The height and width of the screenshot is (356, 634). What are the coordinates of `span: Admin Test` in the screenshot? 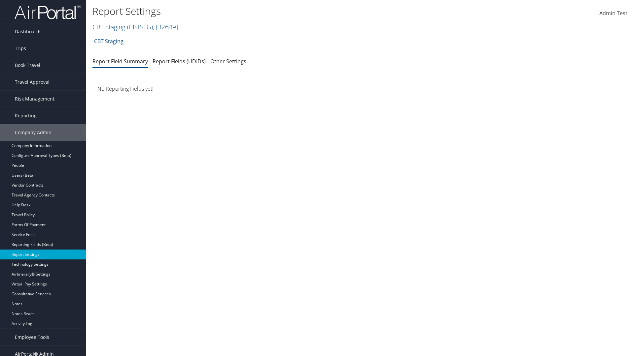 It's located at (613, 13).